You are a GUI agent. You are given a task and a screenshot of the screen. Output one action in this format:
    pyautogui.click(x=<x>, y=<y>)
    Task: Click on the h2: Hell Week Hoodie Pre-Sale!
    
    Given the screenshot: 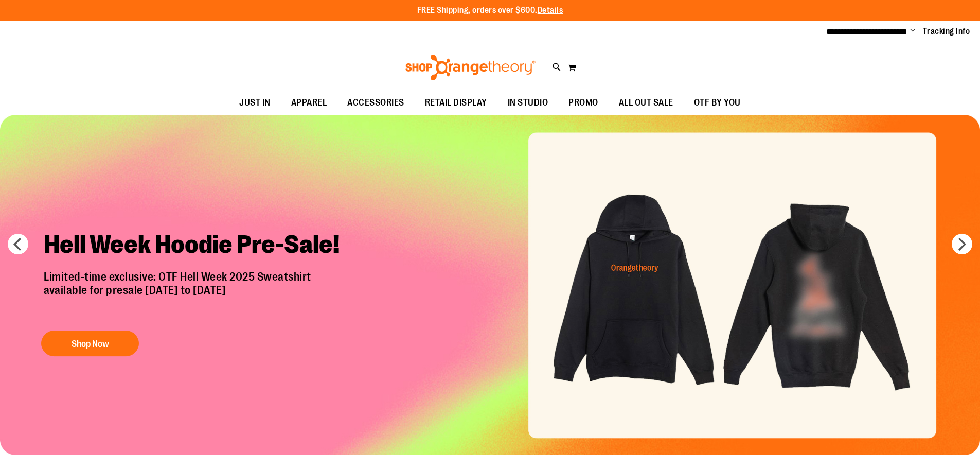 What is the action you would take?
    pyautogui.click(x=196, y=245)
    